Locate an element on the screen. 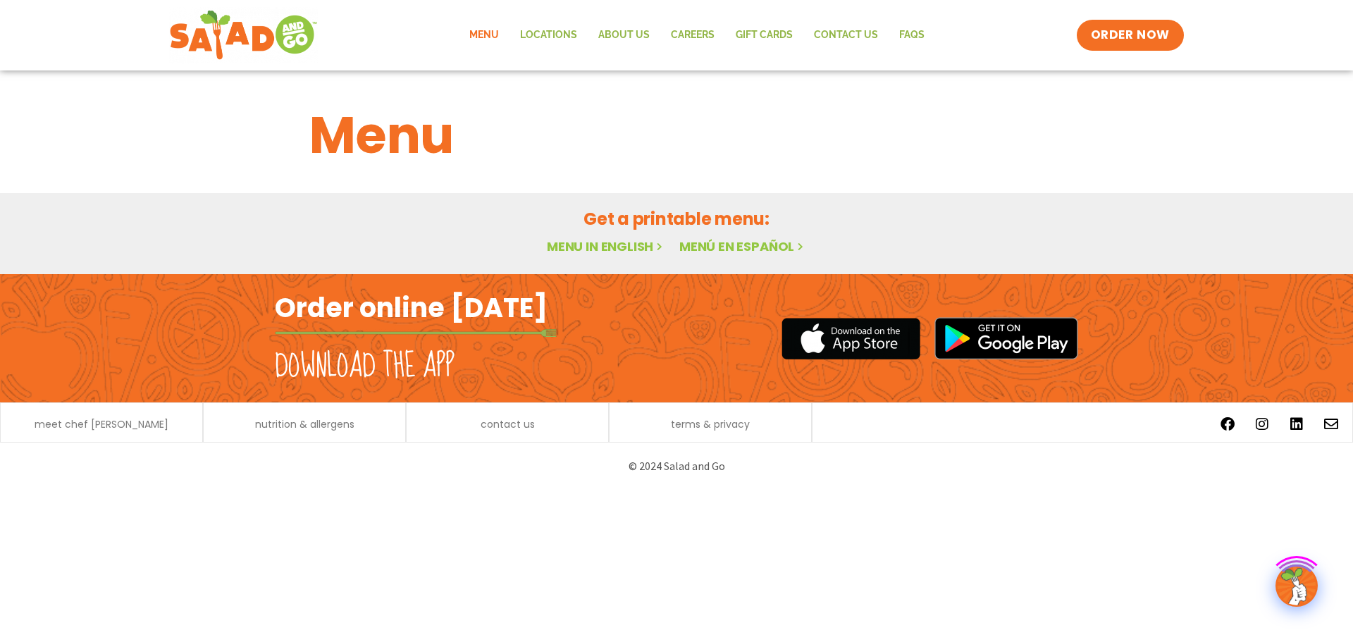  p: © 2024 Salad and Go is located at coordinates (677, 466).